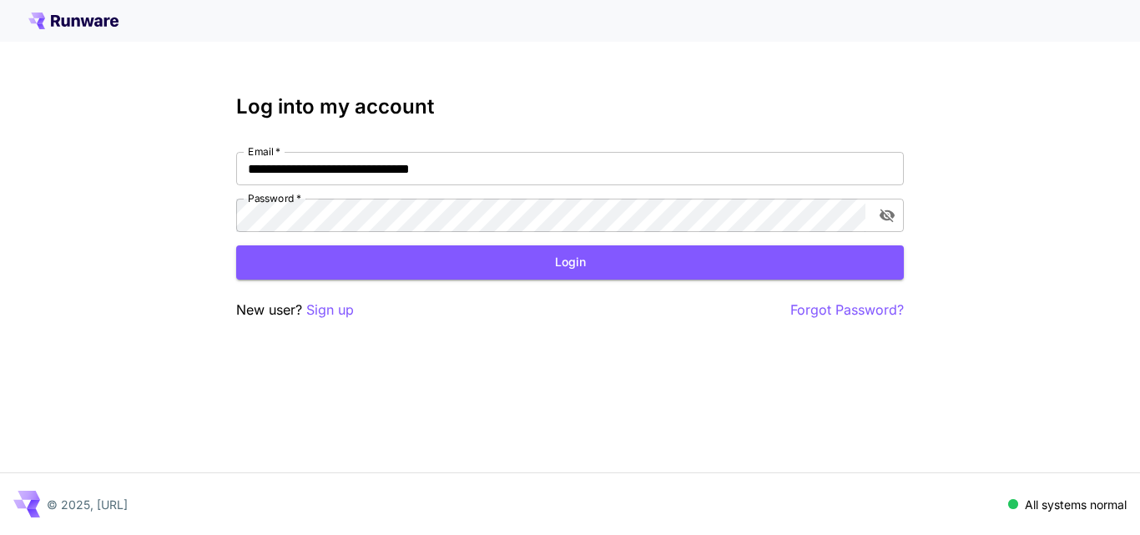 The width and height of the screenshot is (1140, 535). What do you see at coordinates (275, 198) in the screenshot?
I see `label: Password` at bounding box center [275, 198].